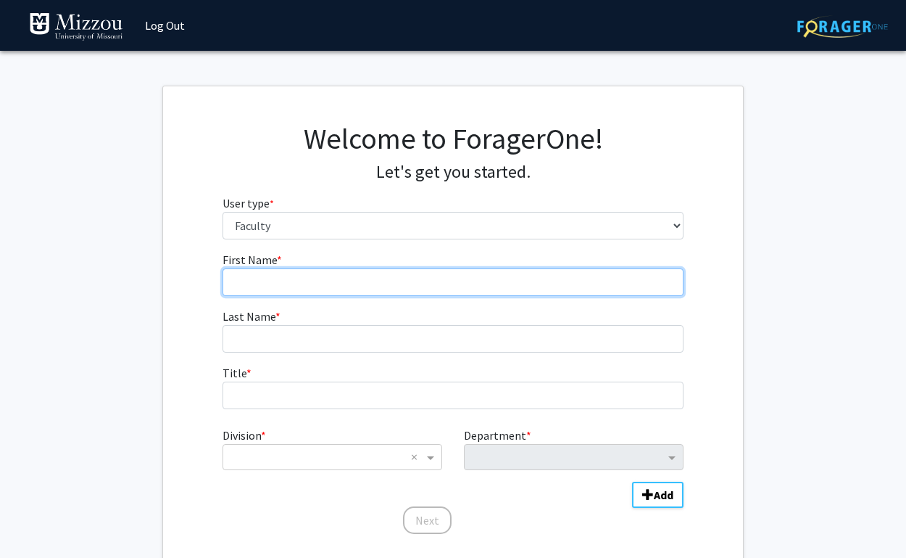  Describe the element at coordinates (574, 448) in the screenshot. I see `div: Department` at that location.